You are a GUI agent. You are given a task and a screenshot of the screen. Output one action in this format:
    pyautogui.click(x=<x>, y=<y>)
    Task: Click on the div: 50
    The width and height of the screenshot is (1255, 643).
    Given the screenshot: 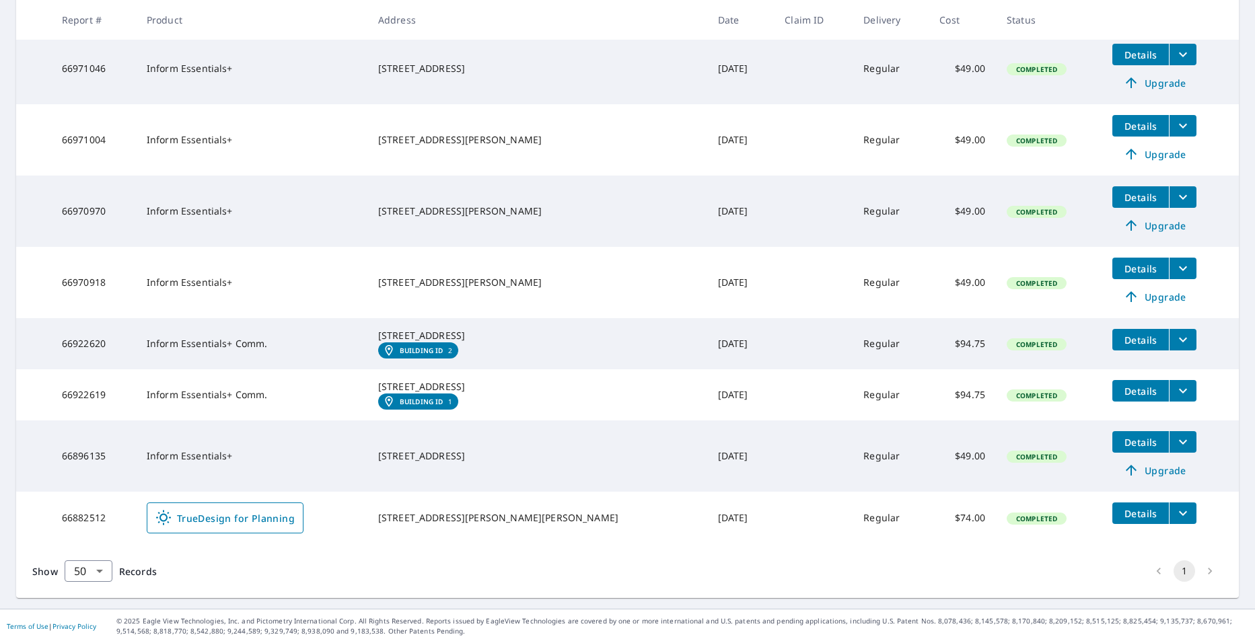 What is the action you would take?
    pyautogui.click(x=88, y=571)
    